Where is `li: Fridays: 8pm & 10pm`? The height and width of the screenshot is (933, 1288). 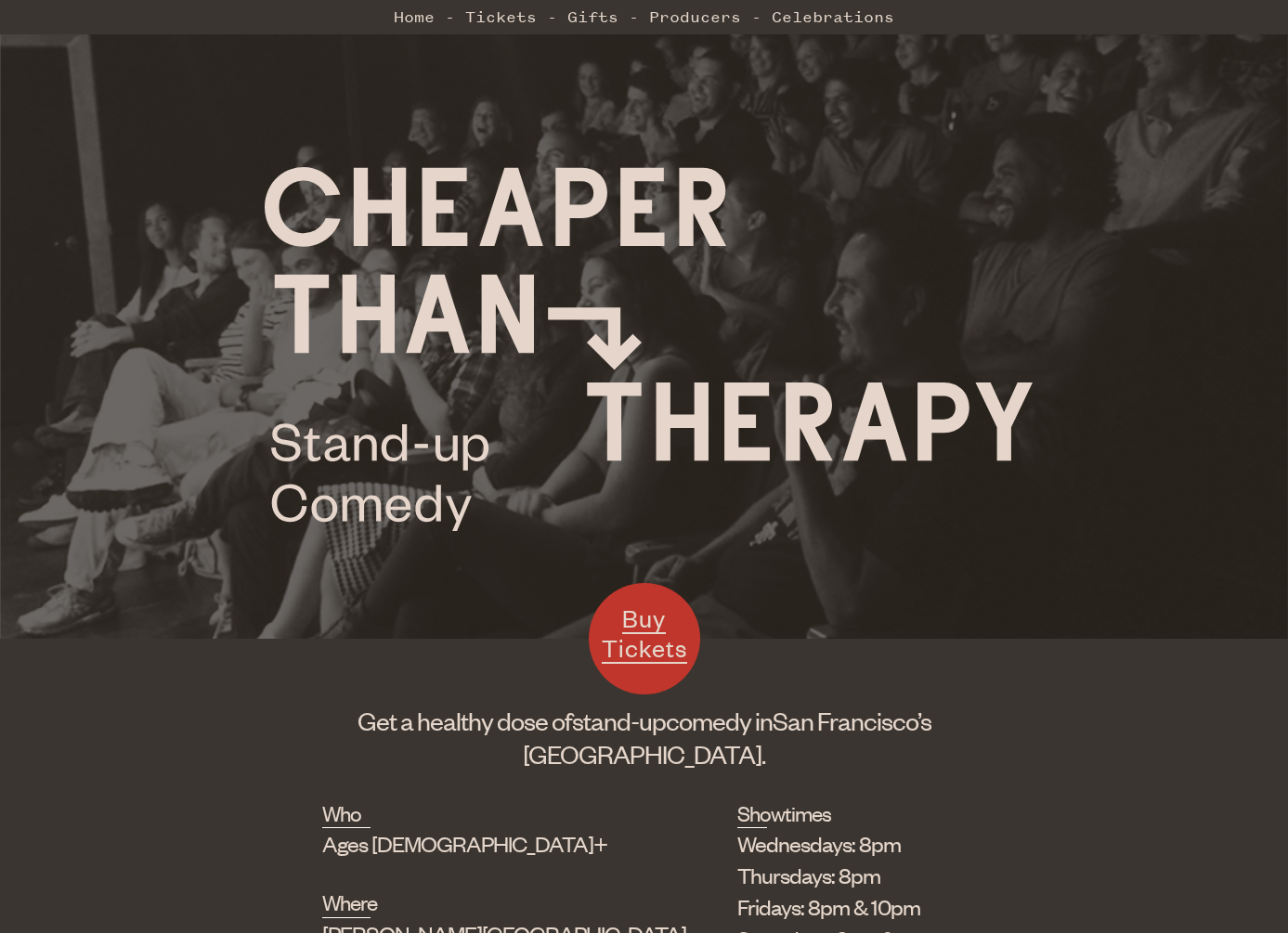 li: Fridays: 8pm & 10pm is located at coordinates (838, 908).